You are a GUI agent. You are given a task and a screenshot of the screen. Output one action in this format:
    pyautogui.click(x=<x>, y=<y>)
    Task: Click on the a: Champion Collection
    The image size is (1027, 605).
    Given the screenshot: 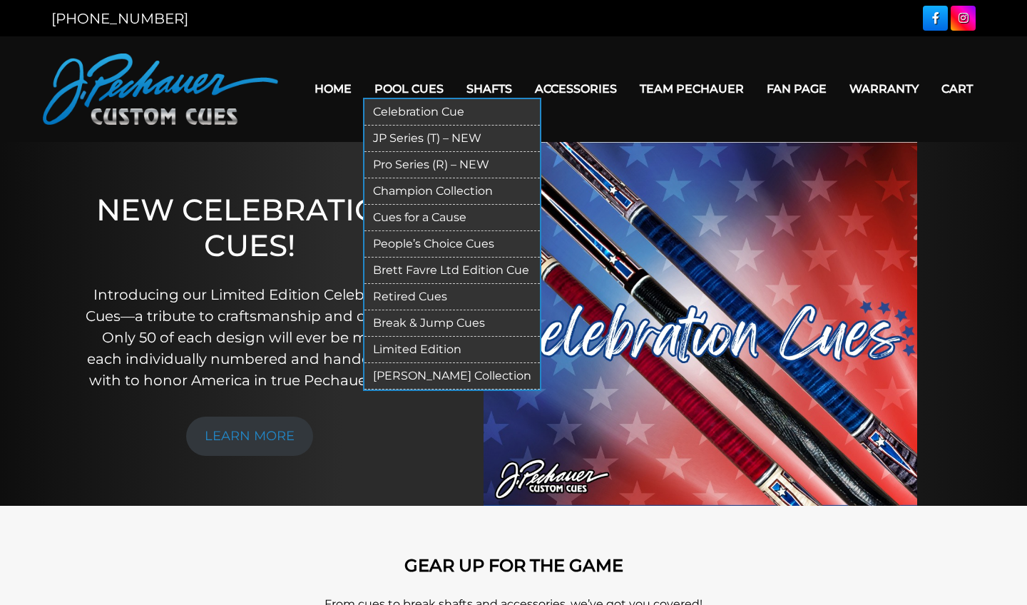 What is the action you would take?
    pyautogui.click(x=452, y=191)
    